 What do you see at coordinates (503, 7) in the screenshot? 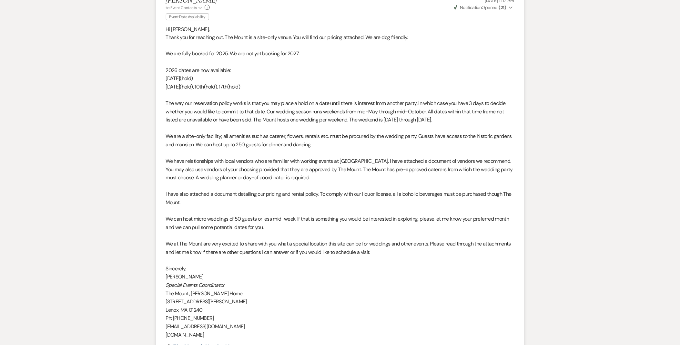
I see `strong: ( 21 )` at bounding box center [503, 7].